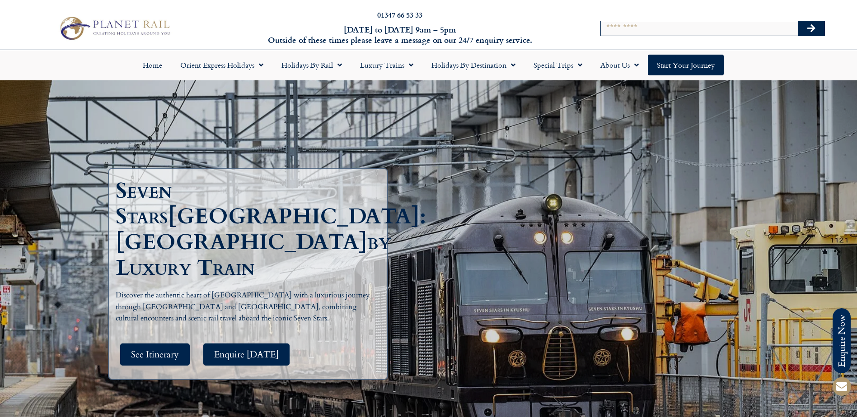 This screenshot has width=857, height=417. What do you see at coordinates (222, 65) in the screenshot?
I see `a: Orient Express Holidays` at bounding box center [222, 65].